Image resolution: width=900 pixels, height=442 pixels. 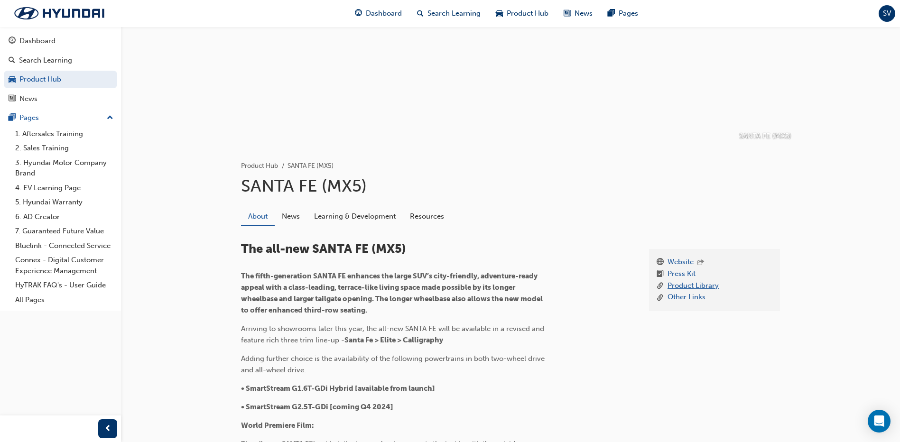 I want to click on a: Other Links, so click(x=686, y=297).